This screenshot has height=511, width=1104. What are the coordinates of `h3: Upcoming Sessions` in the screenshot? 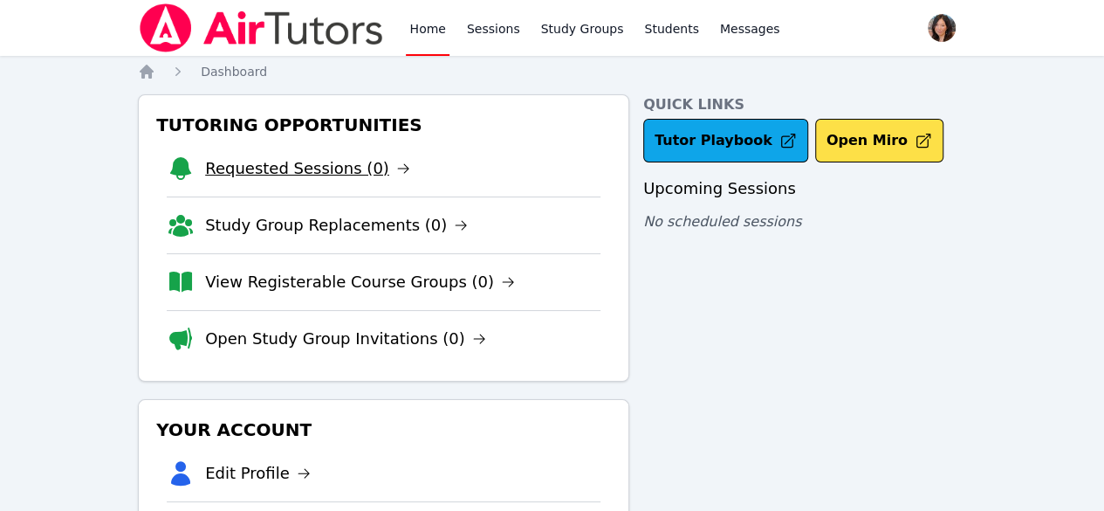 It's located at (805, 189).